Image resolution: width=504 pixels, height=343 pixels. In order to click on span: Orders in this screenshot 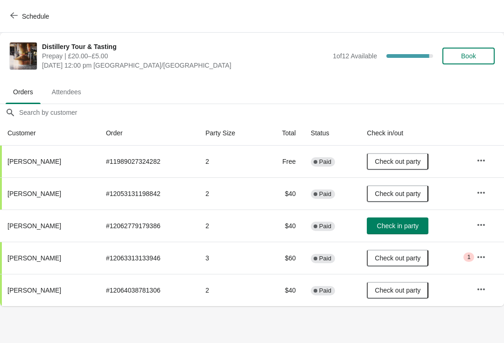, I will do `click(23, 92)`.